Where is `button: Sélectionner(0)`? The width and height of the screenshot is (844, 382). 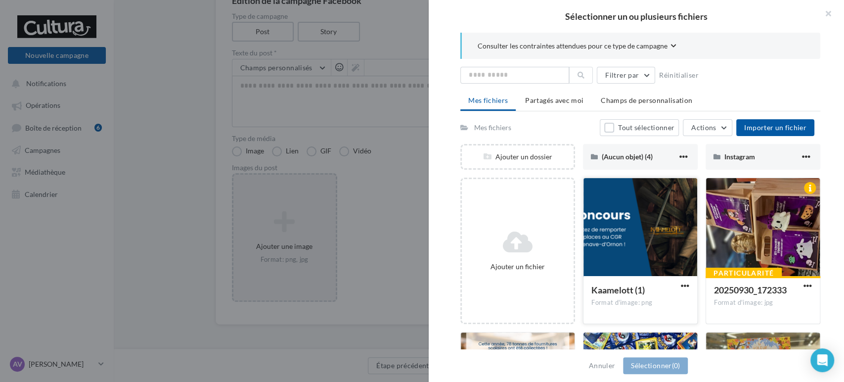
button: Sélectionner(0) is located at coordinates (655, 365).